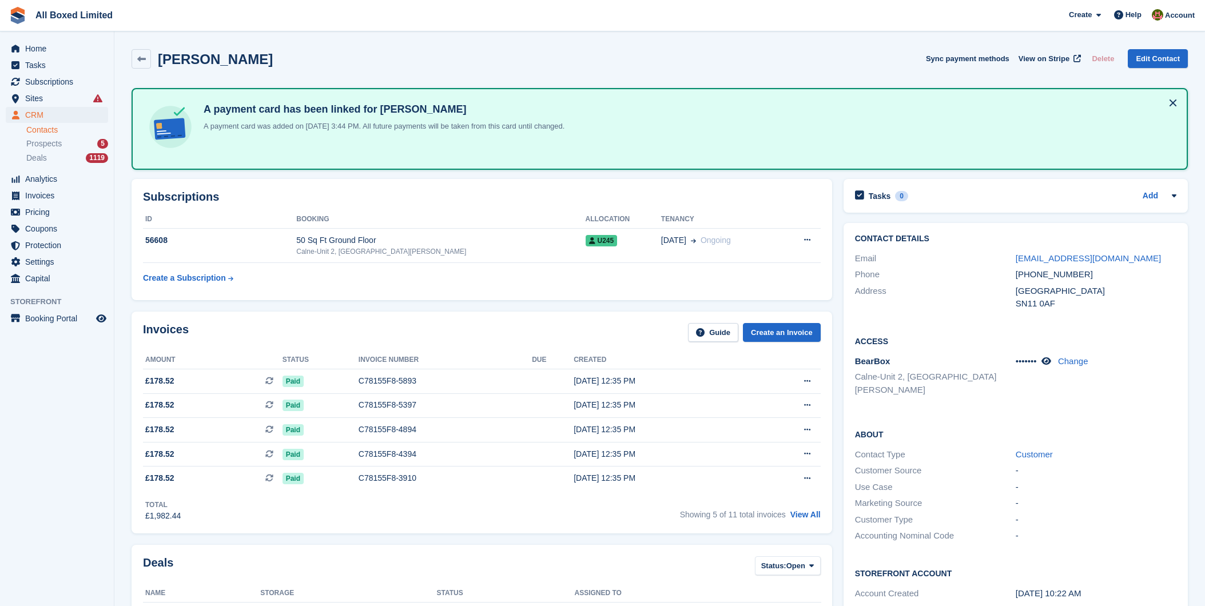 The image size is (1205, 606). Describe the element at coordinates (880, 196) in the screenshot. I see `h2: Tasks` at that location.